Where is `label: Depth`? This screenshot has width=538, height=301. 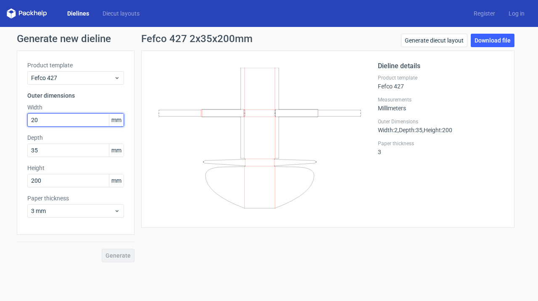 label: Depth is located at coordinates (76, 138).